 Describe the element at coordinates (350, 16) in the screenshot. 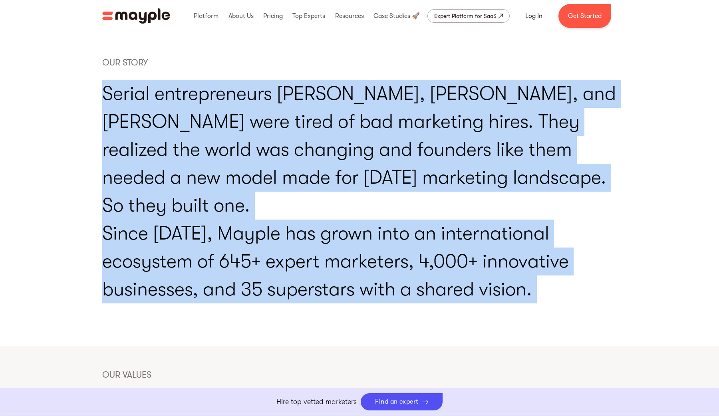

I see `div: Resources` at that location.